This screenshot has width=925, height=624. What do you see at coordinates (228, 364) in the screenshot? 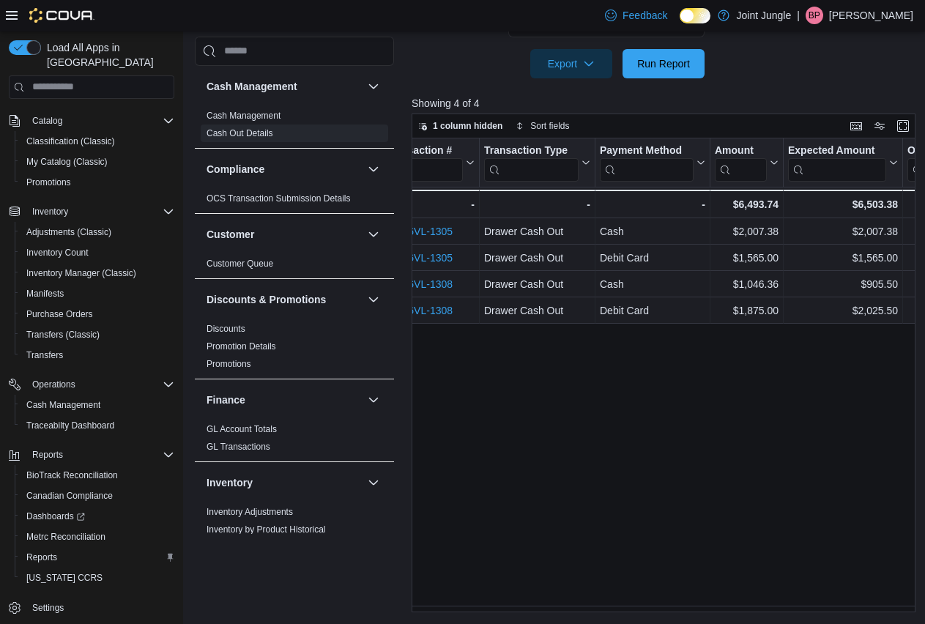
I see `a: Promotions` at bounding box center [228, 364].